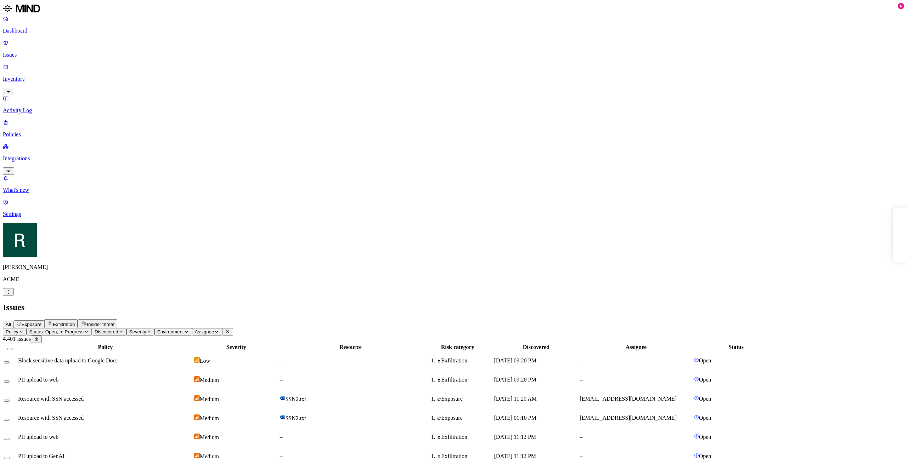 The width and height of the screenshot is (907, 470). What do you see at coordinates (736, 347) in the screenshot?
I see `div: Status` at bounding box center [736, 347].